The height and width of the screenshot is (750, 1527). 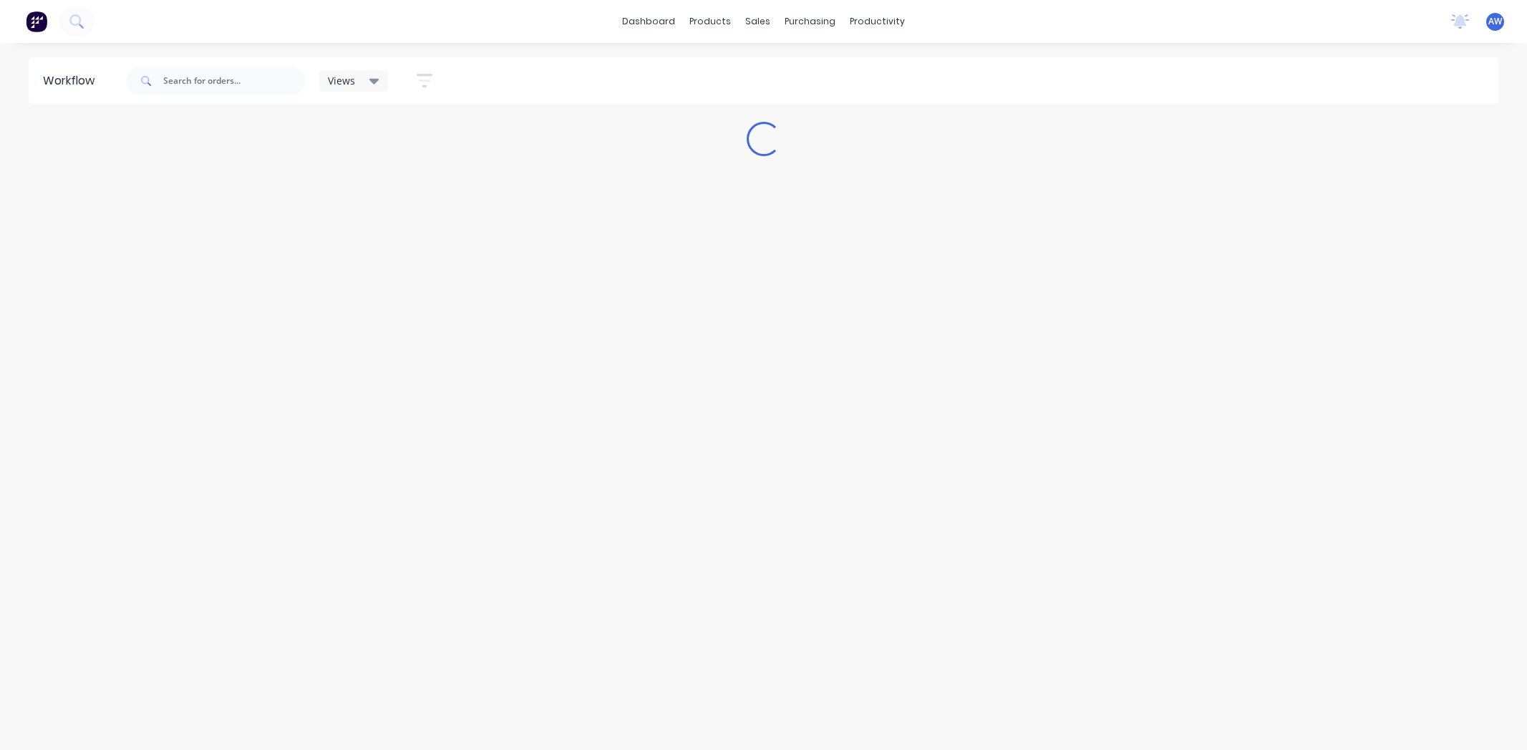 What do you see at coordinates (877, 21) in the screenshot?
I see `div: productivity` at bounding box center [877, 21].